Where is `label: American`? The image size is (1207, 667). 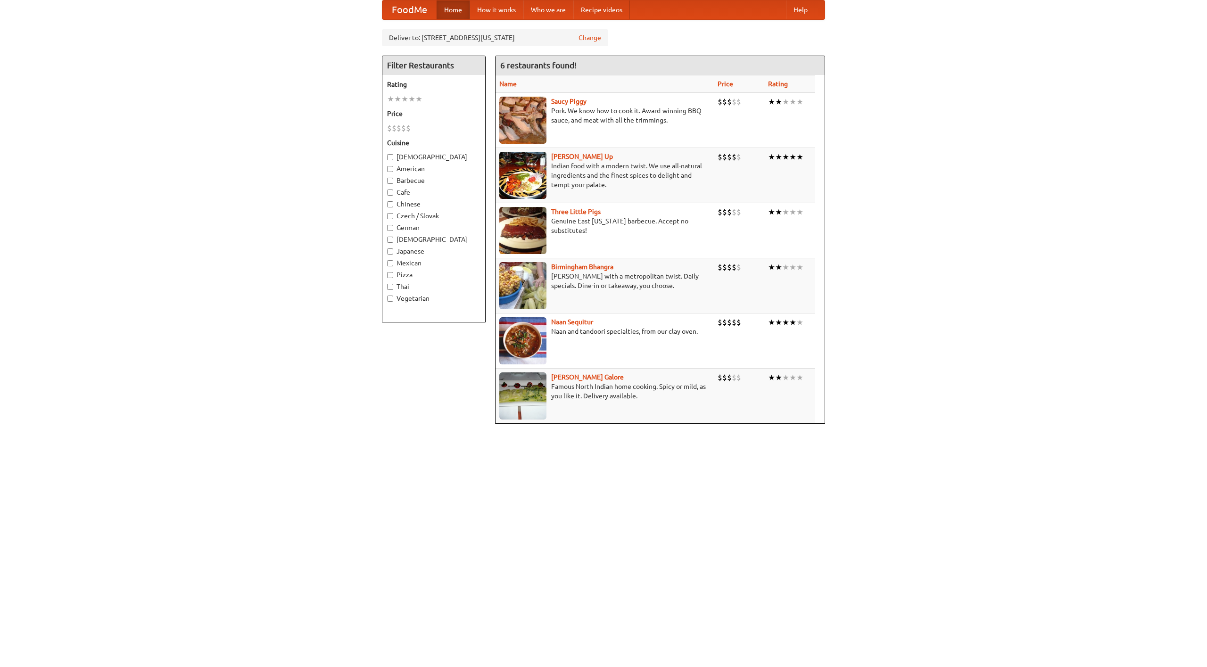
label: American is located at coordinates (434, 169).